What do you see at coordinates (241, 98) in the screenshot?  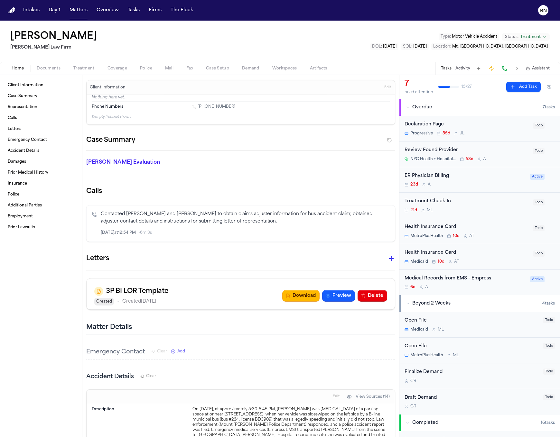 I see `p: Nothing here yet.` at bounding box center [241, 98].